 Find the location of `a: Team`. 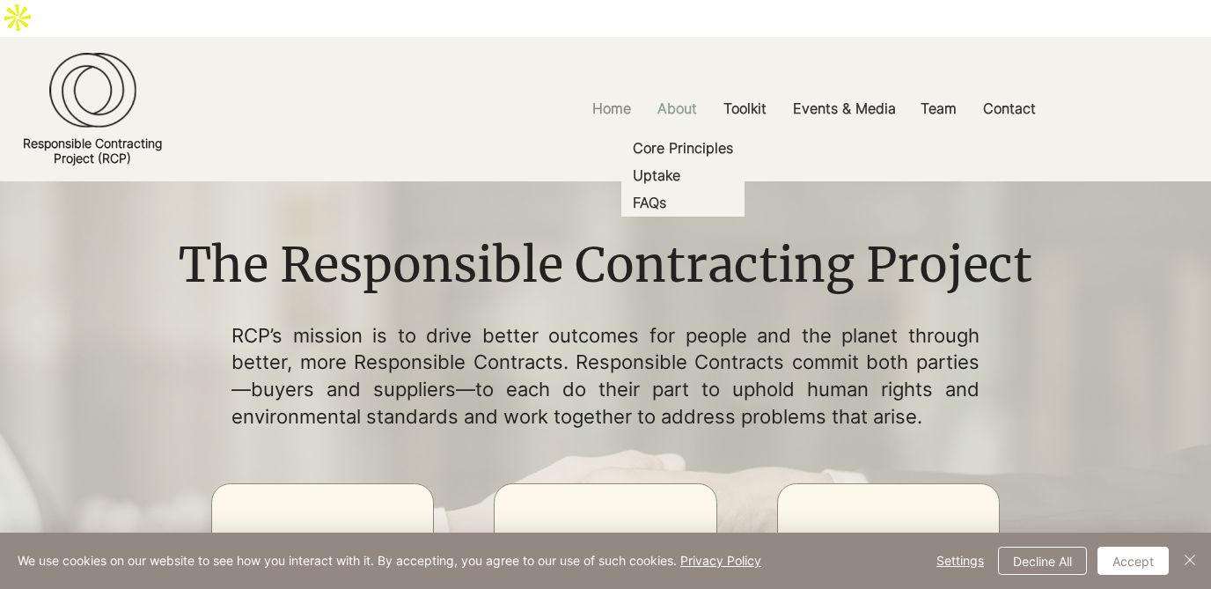

a: Team is located at coordinates (938, 108).